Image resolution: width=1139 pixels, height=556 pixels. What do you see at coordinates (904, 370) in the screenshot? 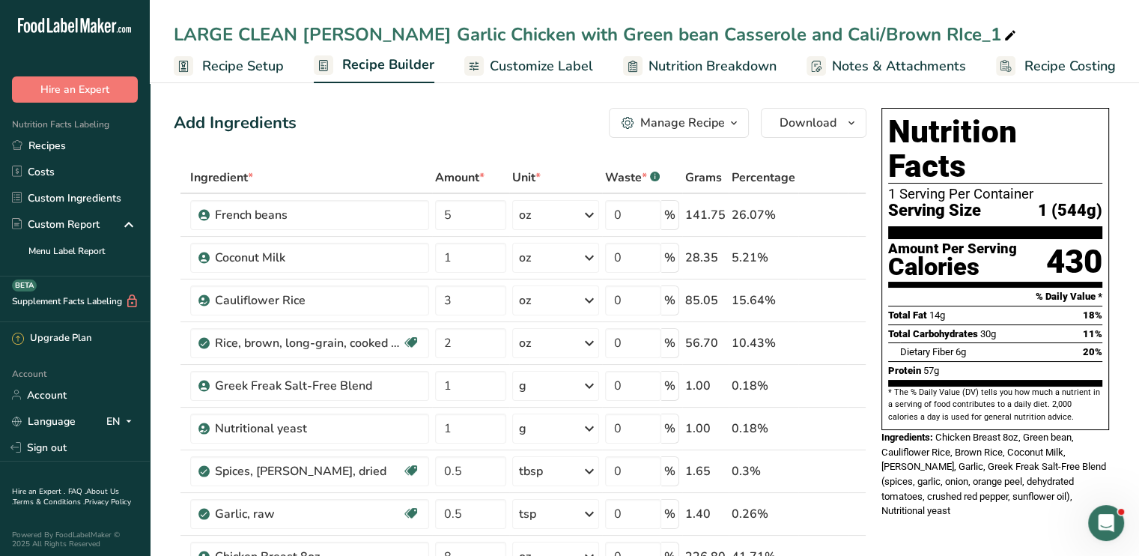
I see `span: Protein` at bounding box center [904, 370].